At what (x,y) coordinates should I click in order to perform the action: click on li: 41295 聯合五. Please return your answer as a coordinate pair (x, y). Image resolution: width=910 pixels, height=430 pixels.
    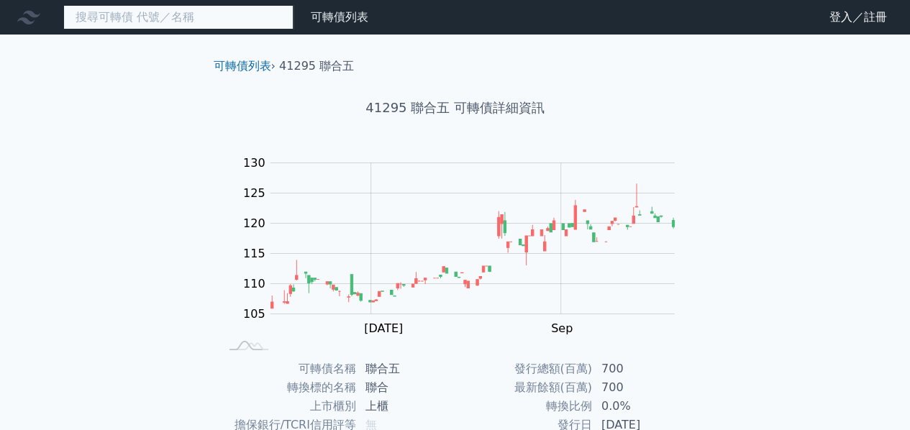
    Looking at the image, I should click on (316, 66).